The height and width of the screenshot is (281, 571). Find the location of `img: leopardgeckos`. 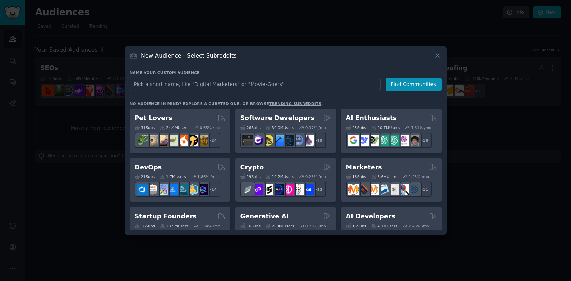

img: leopardgeckos is located at coordinates (162, 140).